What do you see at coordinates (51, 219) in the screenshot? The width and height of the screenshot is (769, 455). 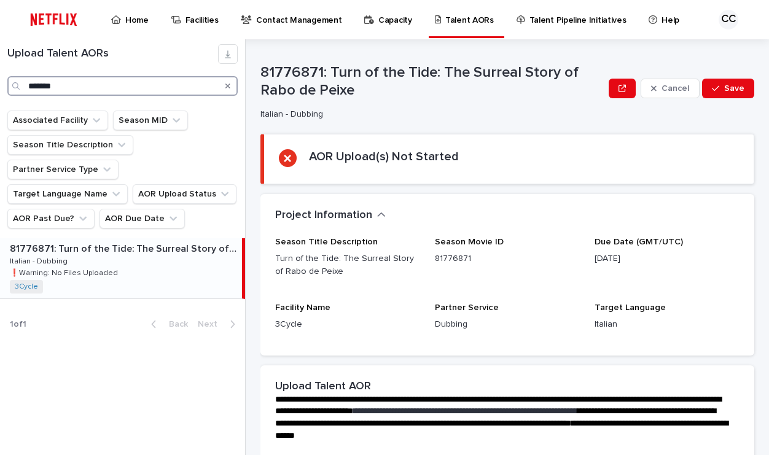 I see `button: AOR Past Due?` at bounding box center [51, 219].